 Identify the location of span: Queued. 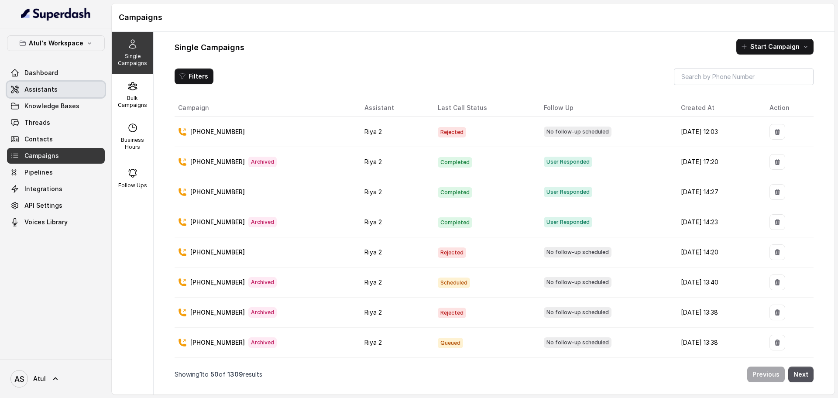
(451, 343).